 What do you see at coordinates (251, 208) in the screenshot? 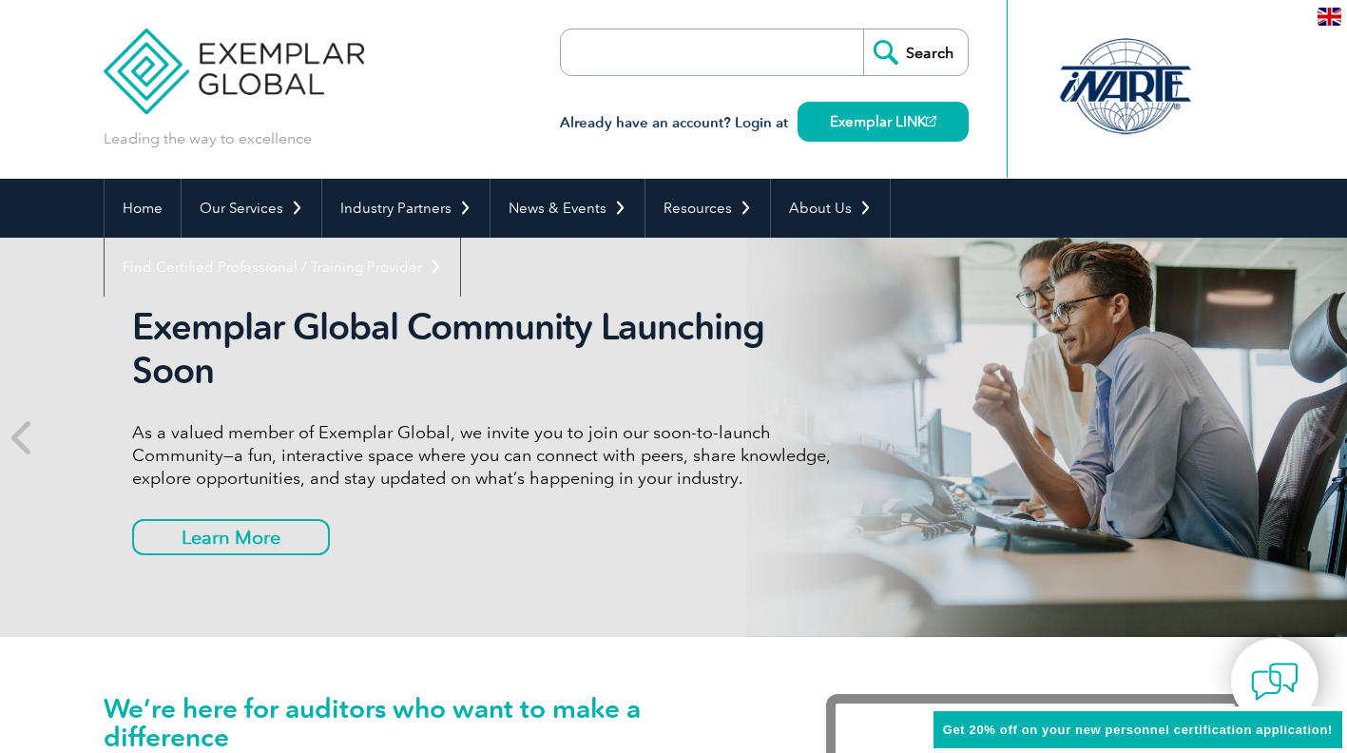
I see `a: Our Services` at bounding box center [251, 208].